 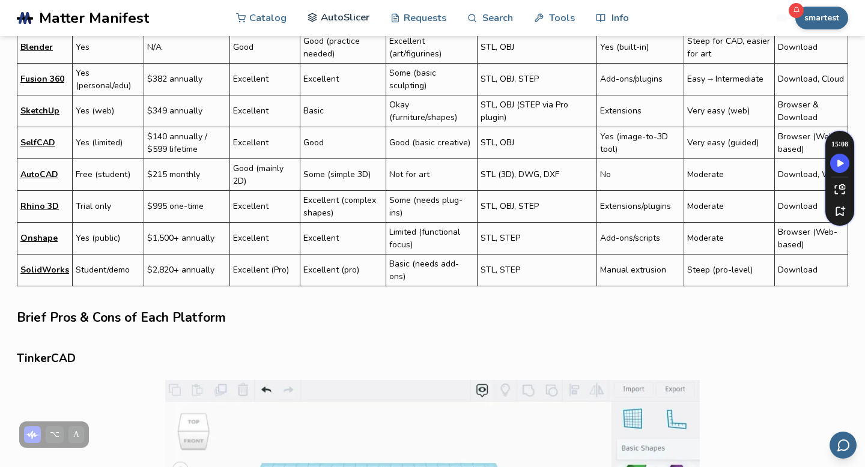 What do you see at coordinates (640, 142) in the screenshot?
I see `td: Yes (image-to-3D tool)` at bounding box center [640, 142].